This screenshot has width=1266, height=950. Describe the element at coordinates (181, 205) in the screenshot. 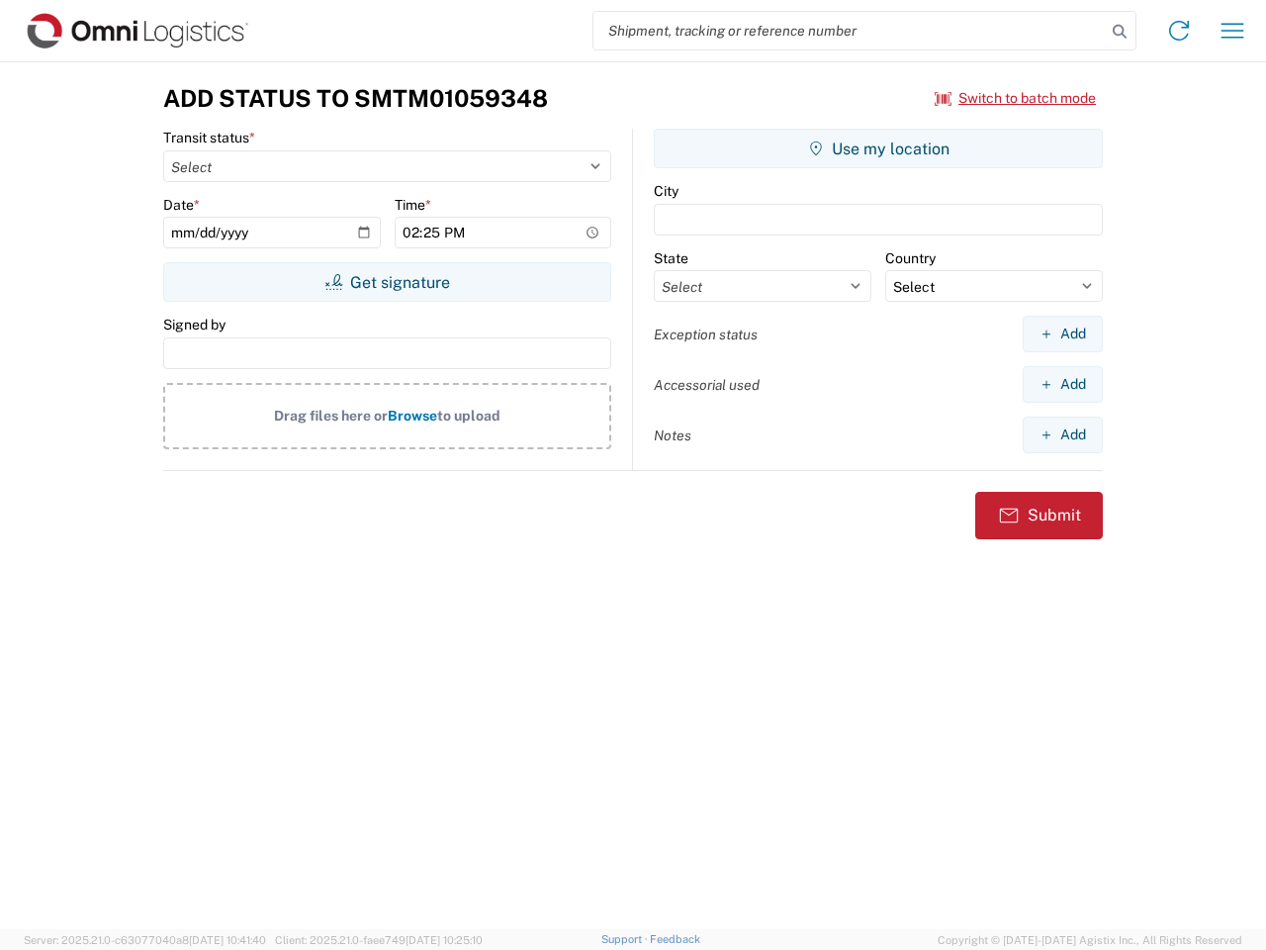

I see `label: Date` at that location.